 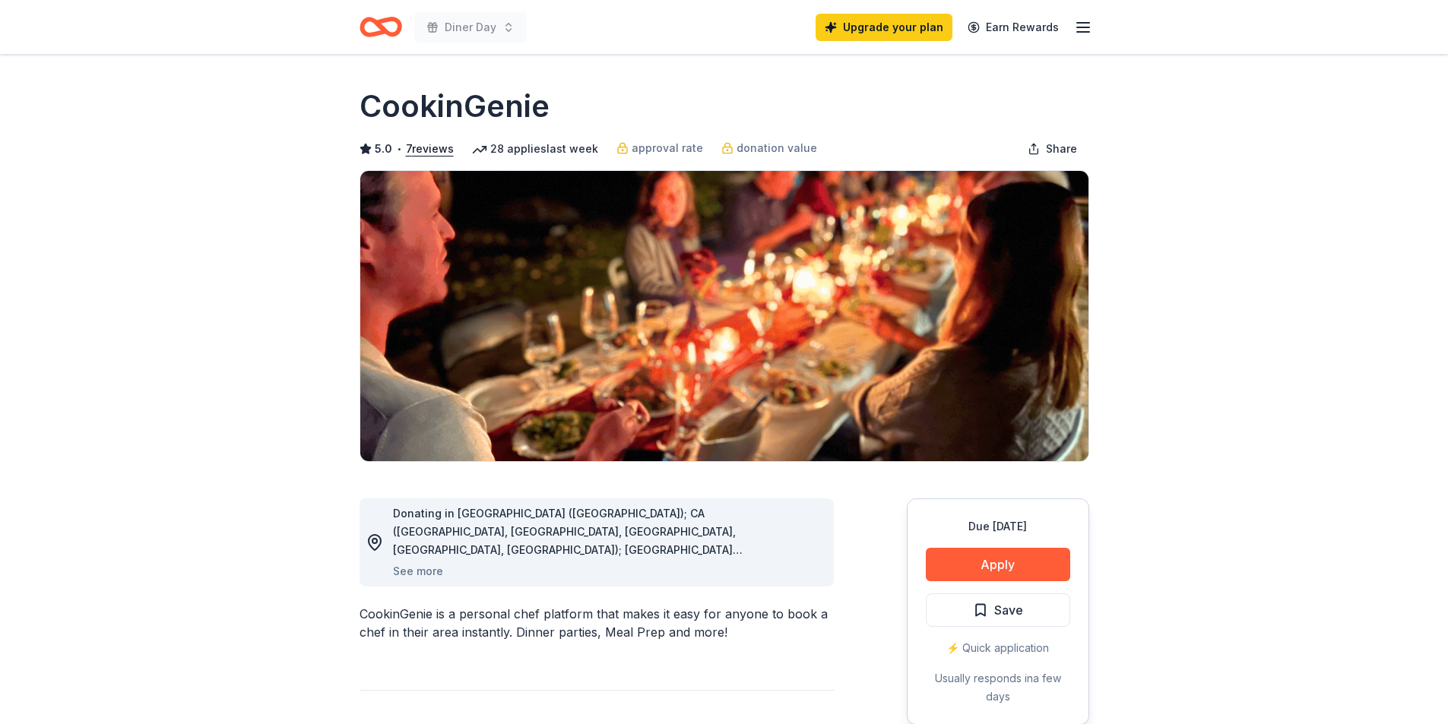 I want to click on h1: CookinGenie, so click(x=454, y=106).